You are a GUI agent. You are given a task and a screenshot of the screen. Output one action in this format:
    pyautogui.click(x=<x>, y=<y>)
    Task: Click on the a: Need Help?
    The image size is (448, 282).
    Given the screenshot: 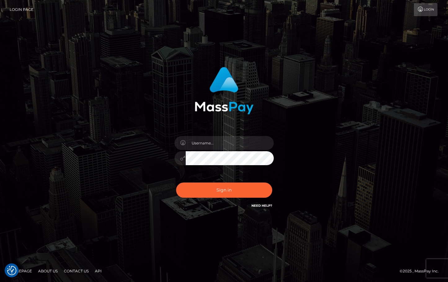 What is the action you would take?
    pyautogui.click(x=262, y=206)
    